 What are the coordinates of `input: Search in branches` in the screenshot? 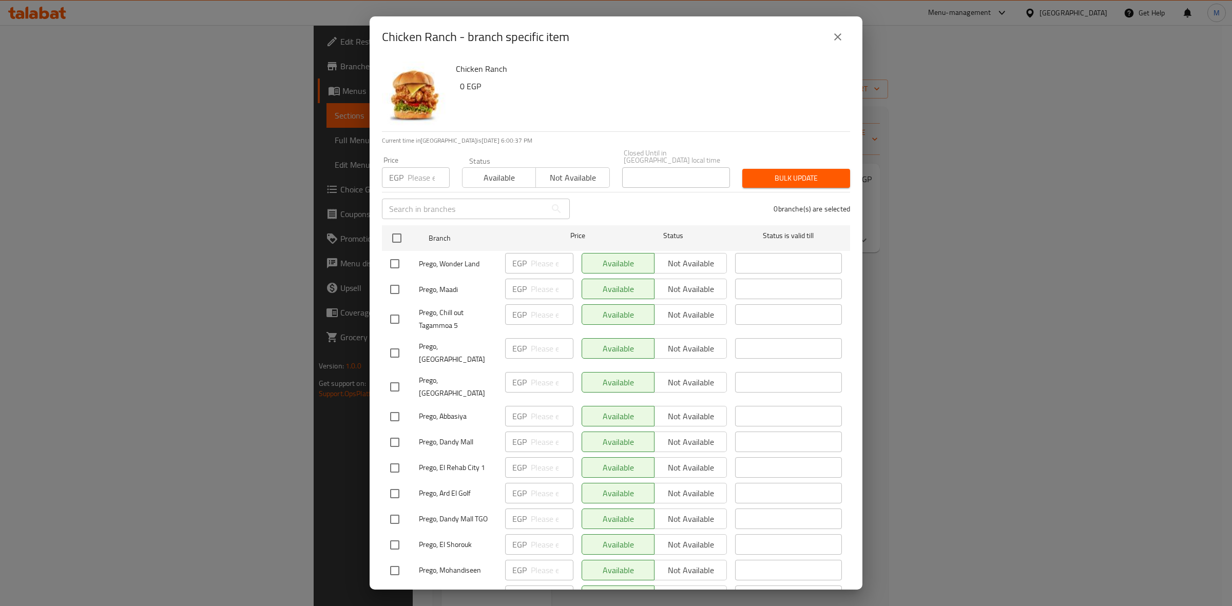 It's located at (464, 209).